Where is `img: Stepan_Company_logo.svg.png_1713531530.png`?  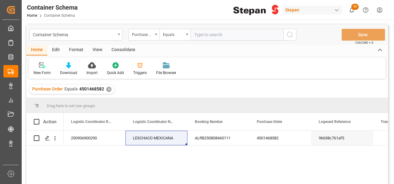
img: Stepan_Company_logo.svg.png_1713531530.png is located at coordinates (256, 10).